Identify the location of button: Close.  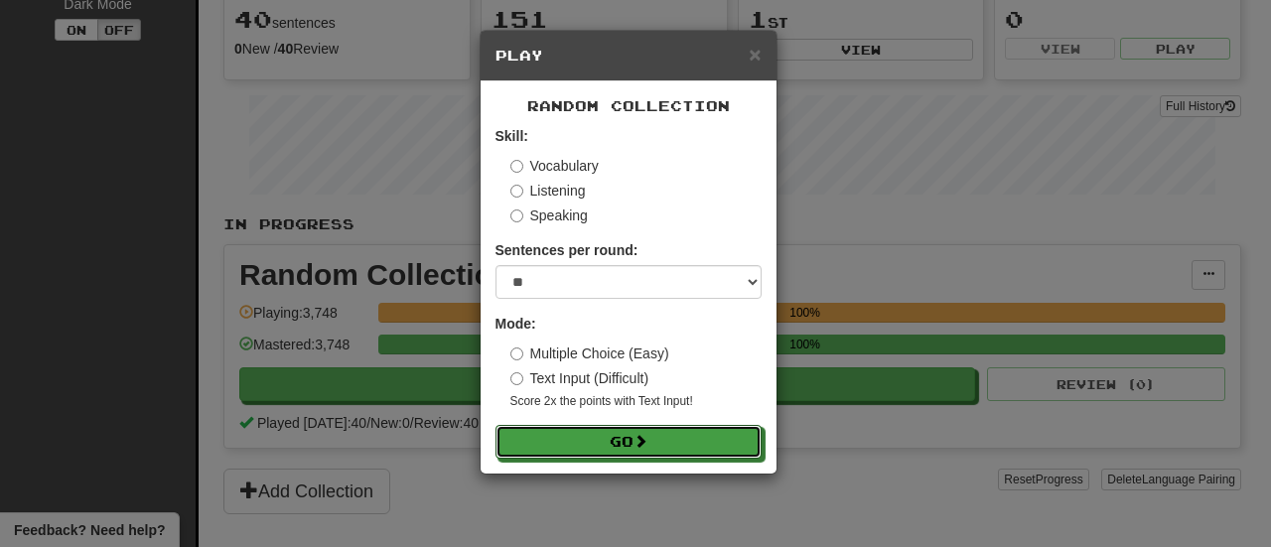
(755, 54).